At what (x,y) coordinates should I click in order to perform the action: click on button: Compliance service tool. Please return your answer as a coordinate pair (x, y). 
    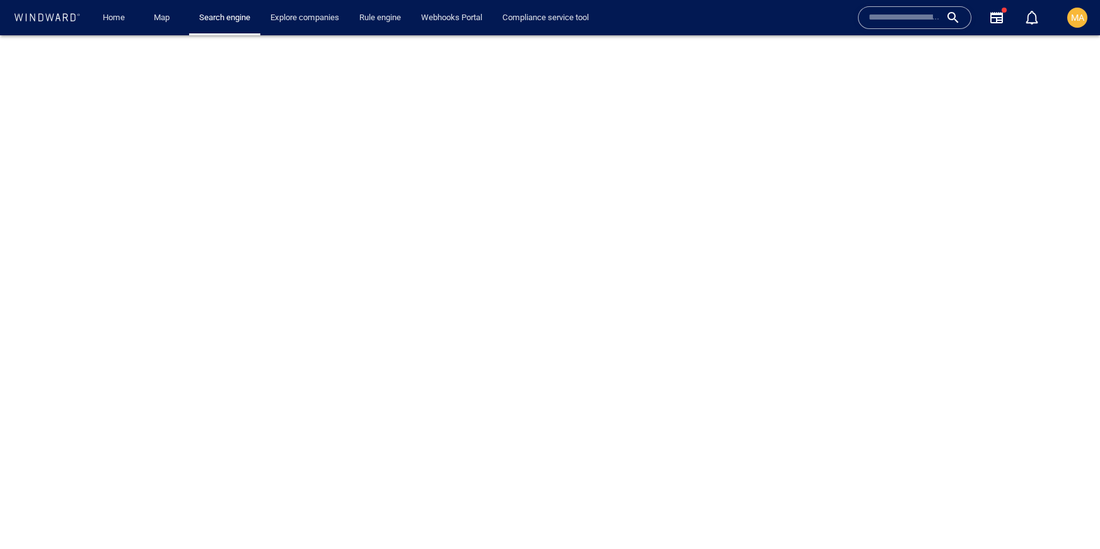
    Looking at the image, I should click on (545, 18).